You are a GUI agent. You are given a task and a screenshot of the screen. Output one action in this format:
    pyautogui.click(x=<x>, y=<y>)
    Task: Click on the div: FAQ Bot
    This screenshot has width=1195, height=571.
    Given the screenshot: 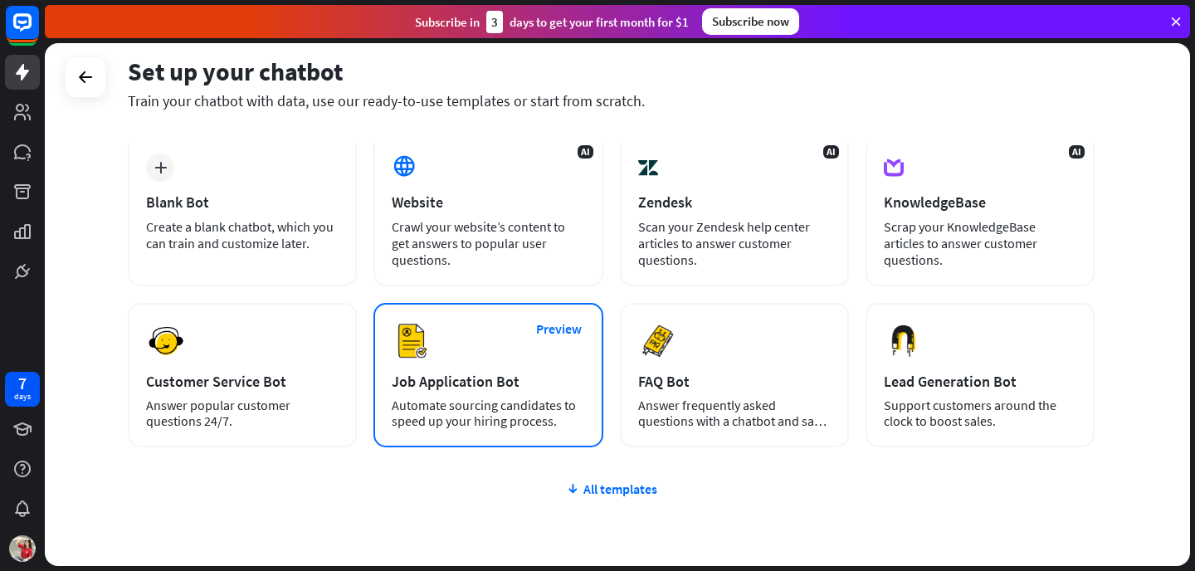 What is the action you would take?
    pyautogui.click(x=734, y=381)
    